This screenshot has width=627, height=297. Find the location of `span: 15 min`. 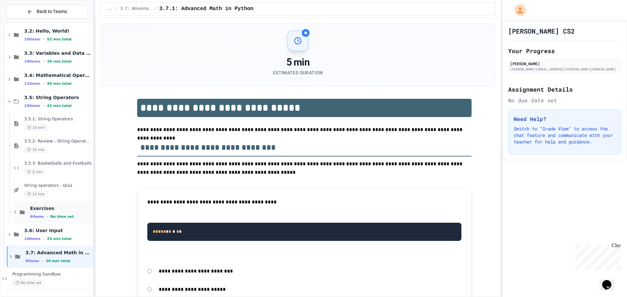

span: 15 min is located at coordinates (36, 150).